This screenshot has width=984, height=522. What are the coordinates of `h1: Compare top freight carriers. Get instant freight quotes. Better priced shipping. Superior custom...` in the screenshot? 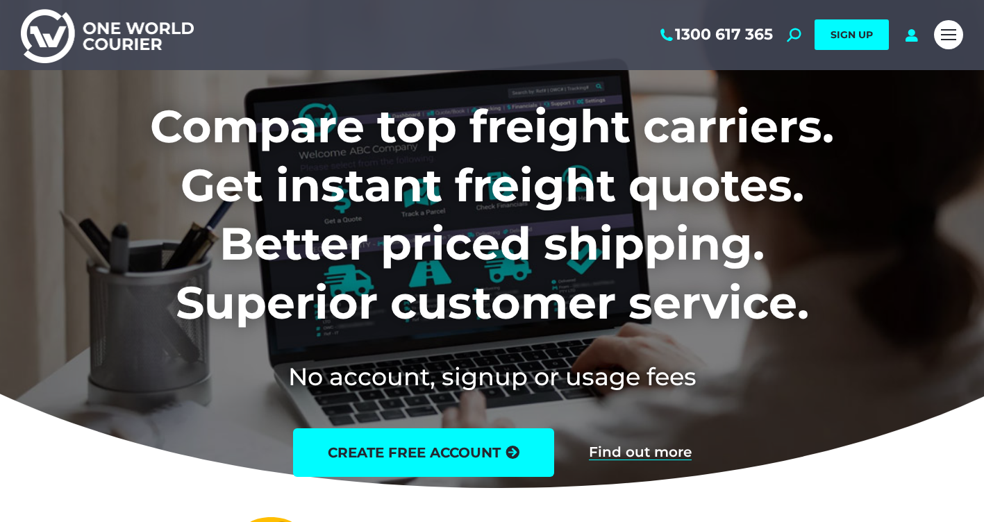 It's located at (492, 215).